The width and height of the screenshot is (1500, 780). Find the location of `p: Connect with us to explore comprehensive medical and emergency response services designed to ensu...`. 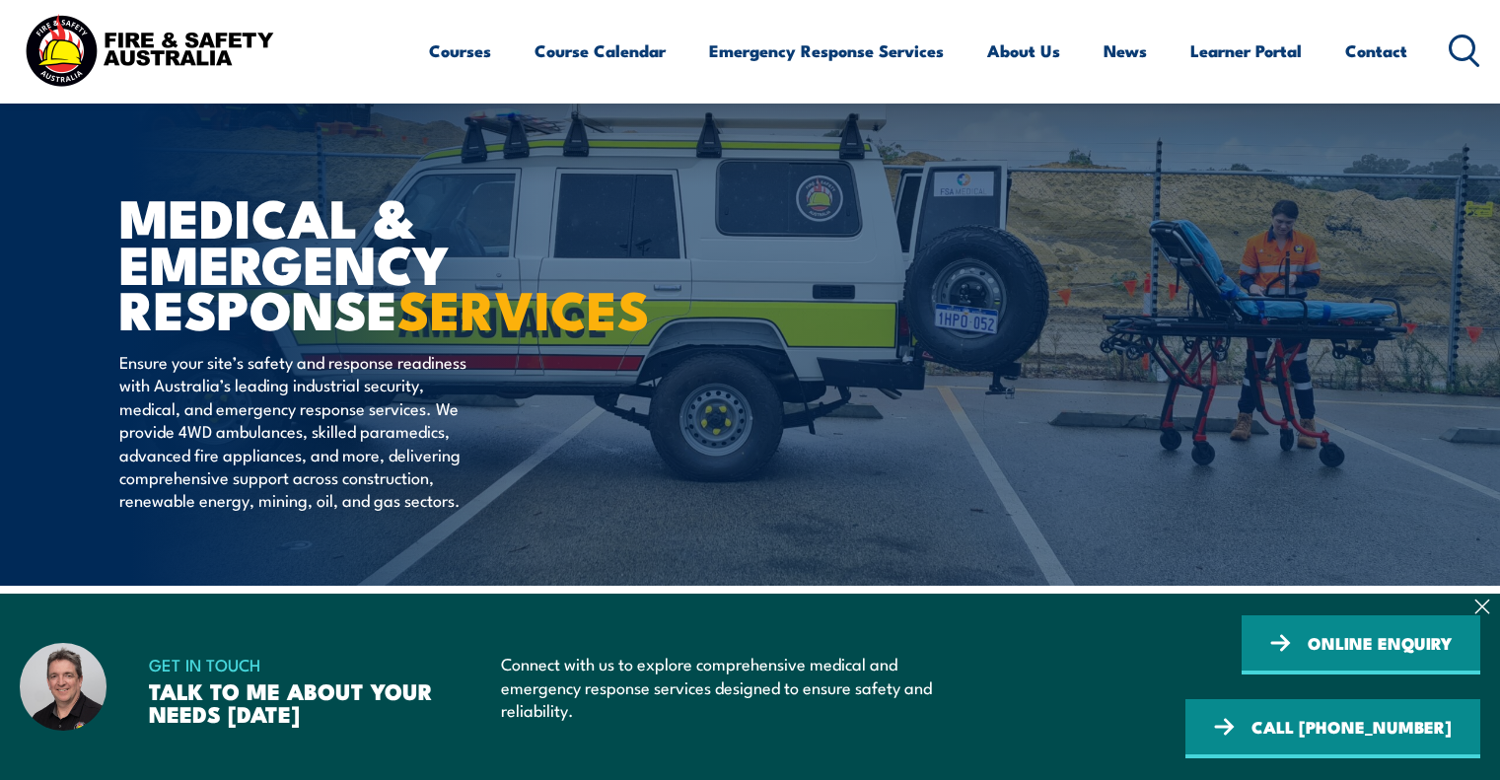

p: Connect with us to explore comprehensive medical and emergency response services designed to ensu... is located at coordinates (728, 687).